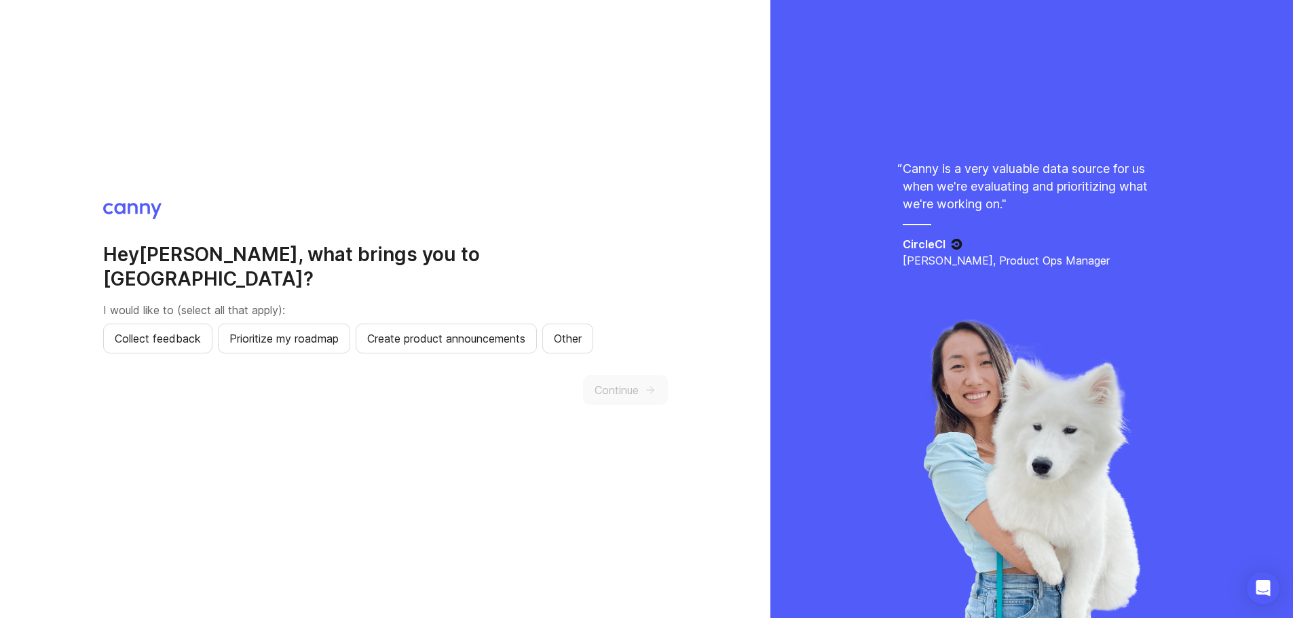  I want to click on p: I would like to (select all that apply):, so click(386, 310).